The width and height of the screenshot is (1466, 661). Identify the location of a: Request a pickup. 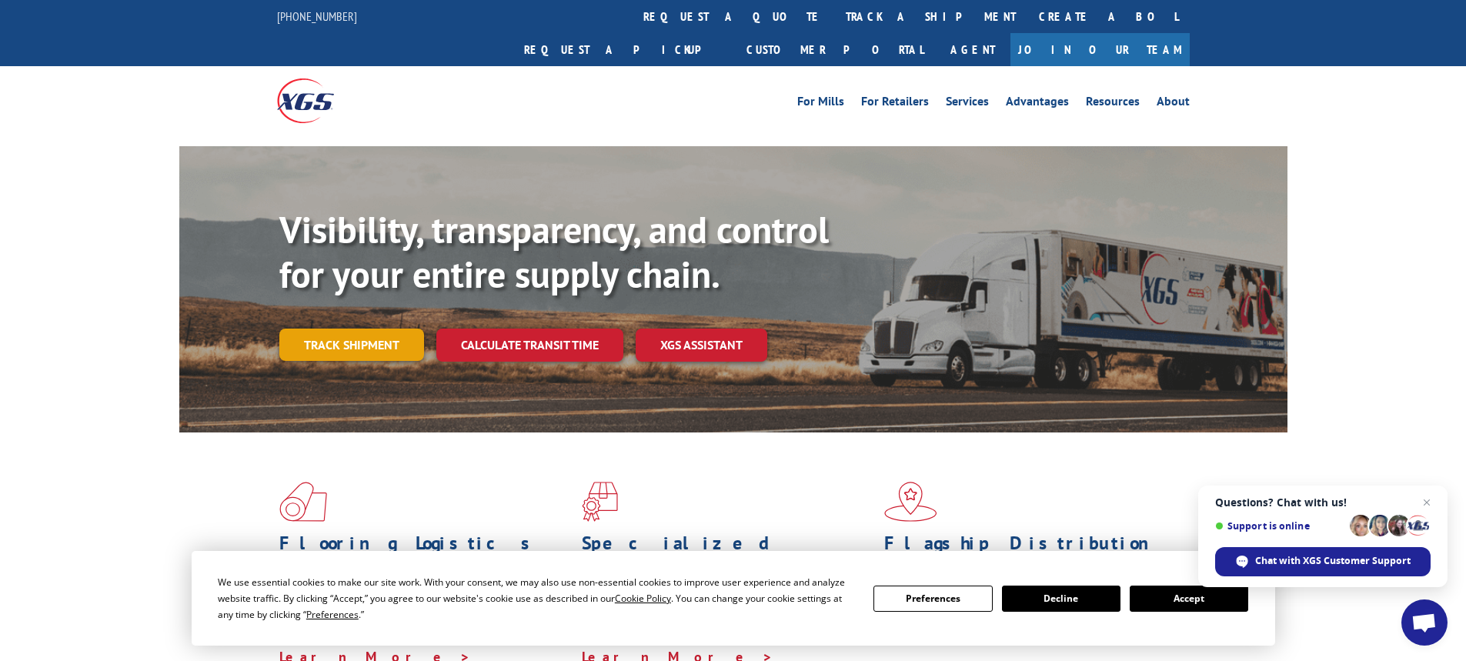
(623, 49).